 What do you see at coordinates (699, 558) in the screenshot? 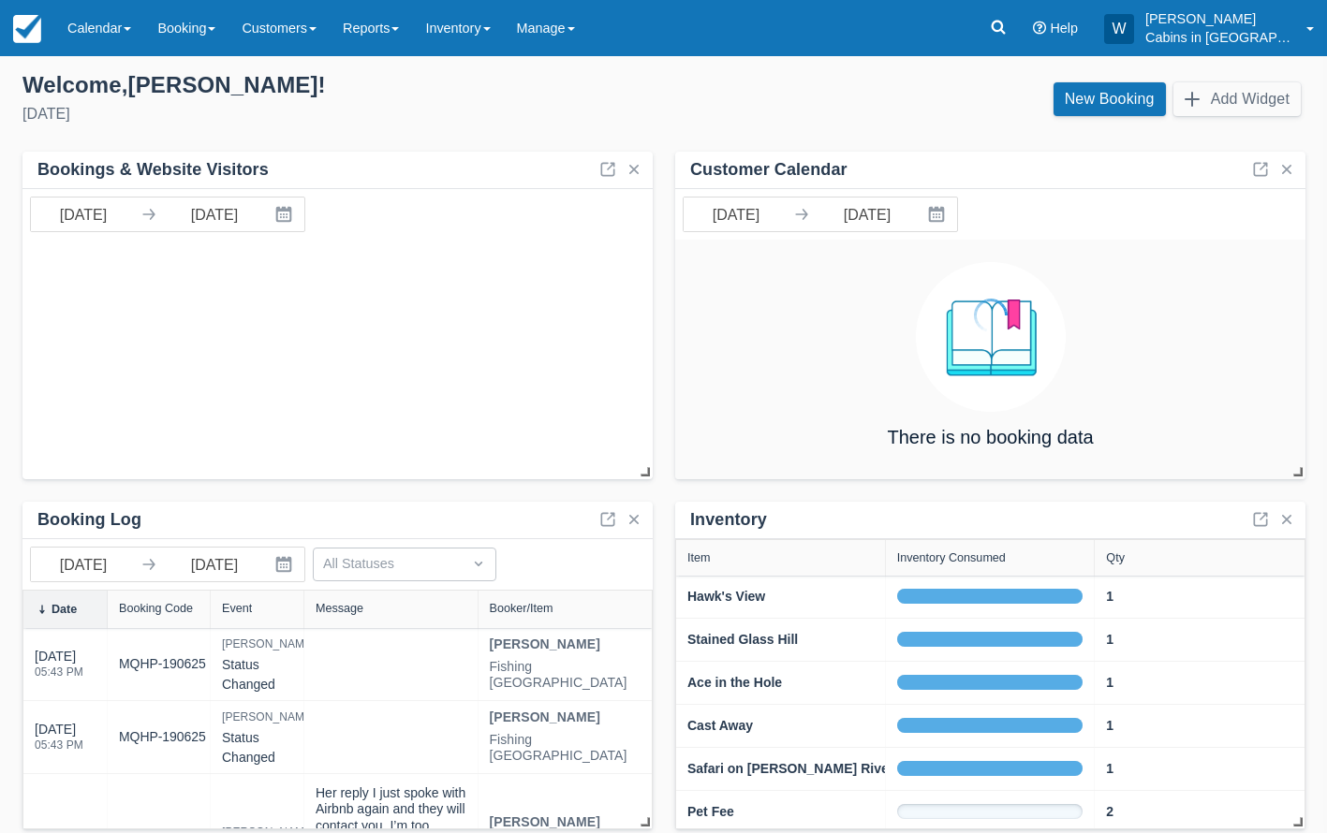
I see `div: Item` at bounding box center [699, 558].